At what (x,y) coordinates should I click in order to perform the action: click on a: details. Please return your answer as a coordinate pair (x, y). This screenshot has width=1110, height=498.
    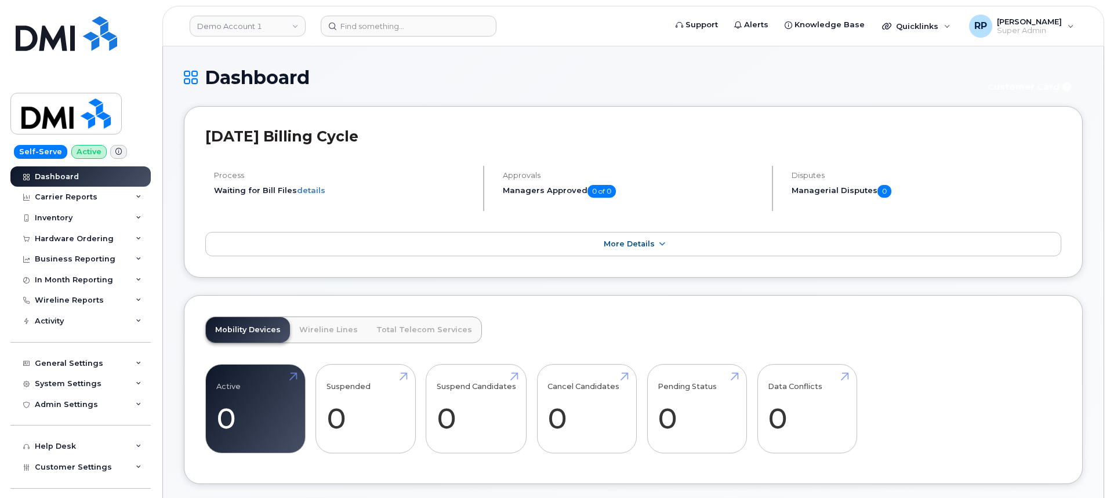
    Looking at the image, I should click on (311, 190).